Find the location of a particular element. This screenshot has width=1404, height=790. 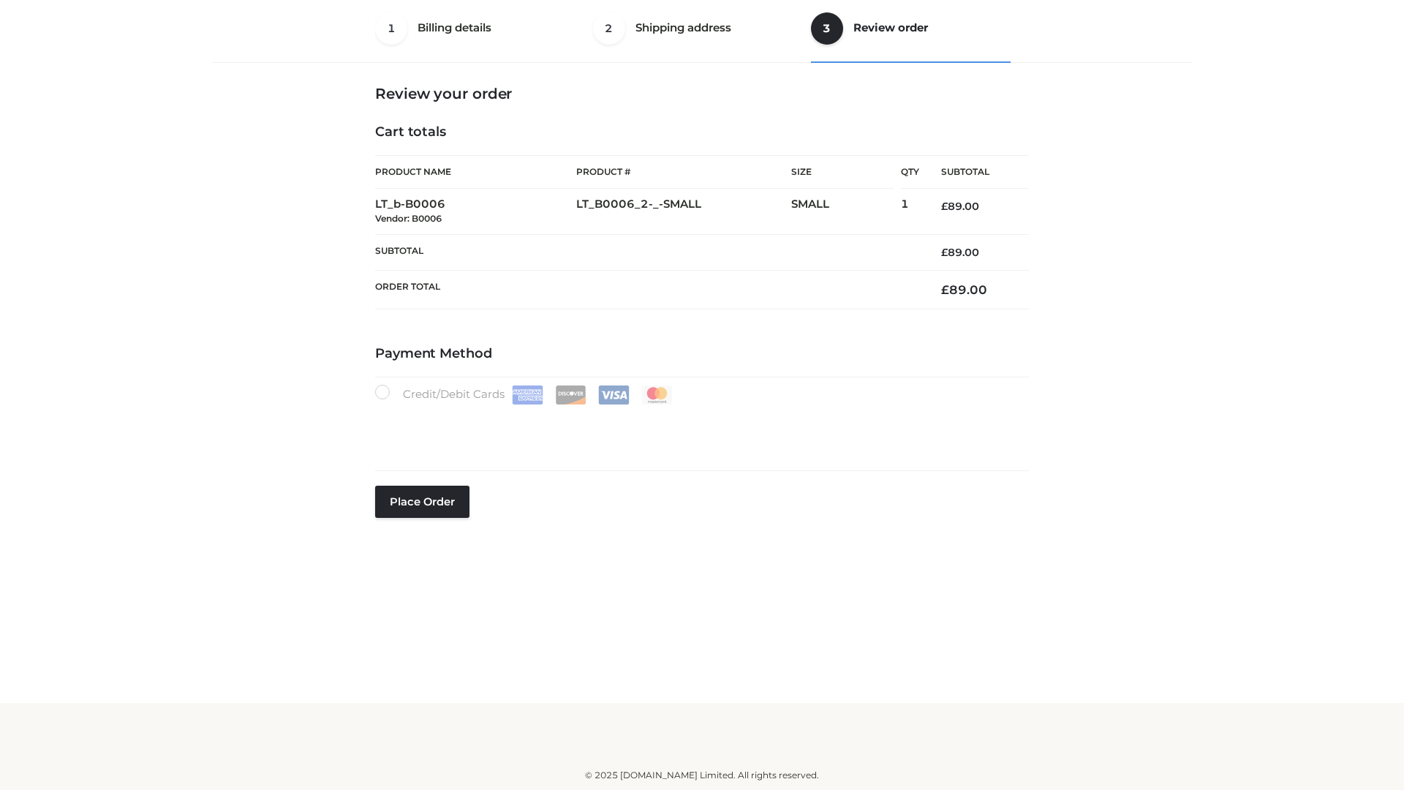

h4: Payment Method is located at coordinates (702, 354).